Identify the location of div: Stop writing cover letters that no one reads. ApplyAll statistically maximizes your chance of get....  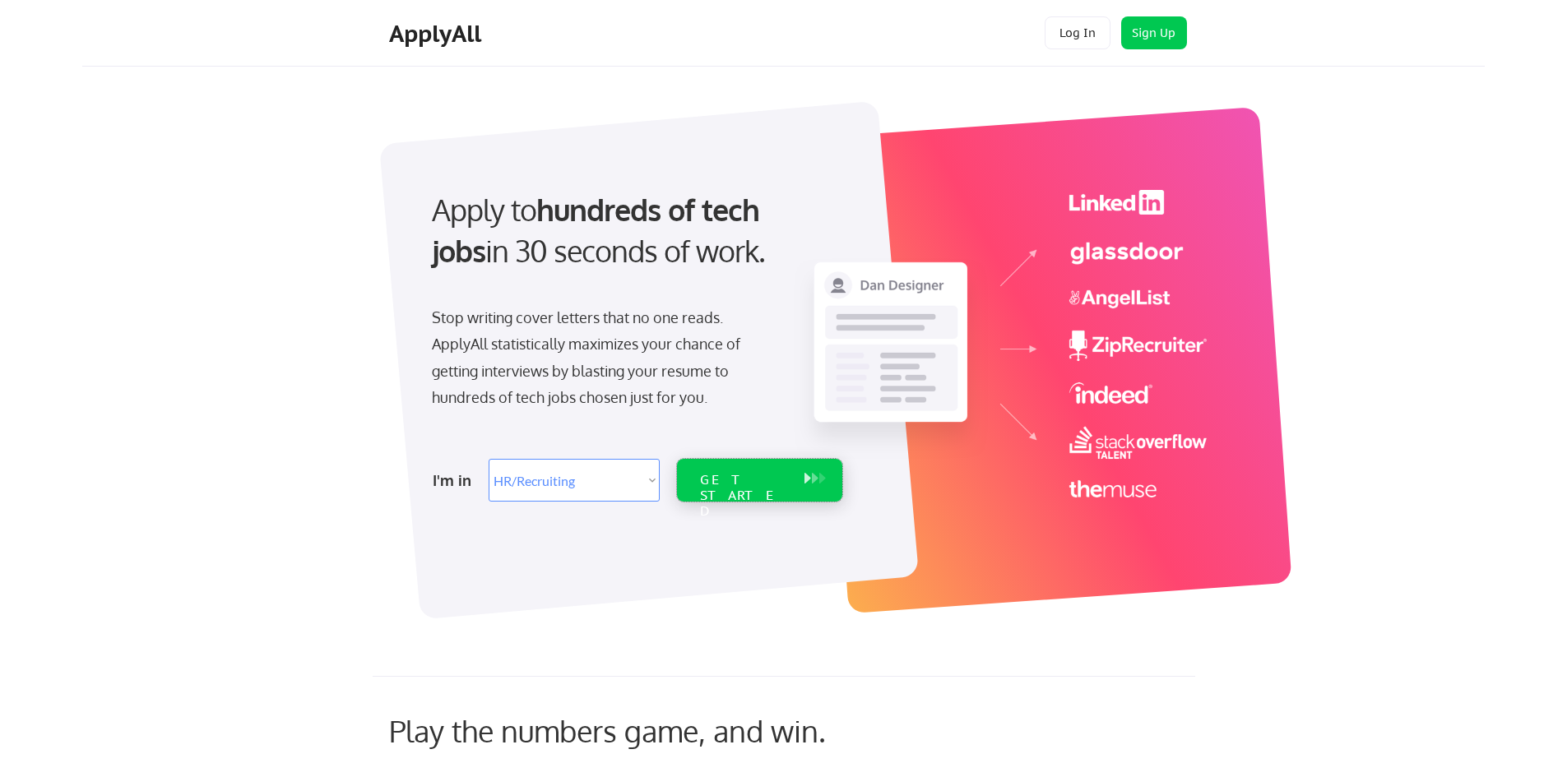
(601, 358).